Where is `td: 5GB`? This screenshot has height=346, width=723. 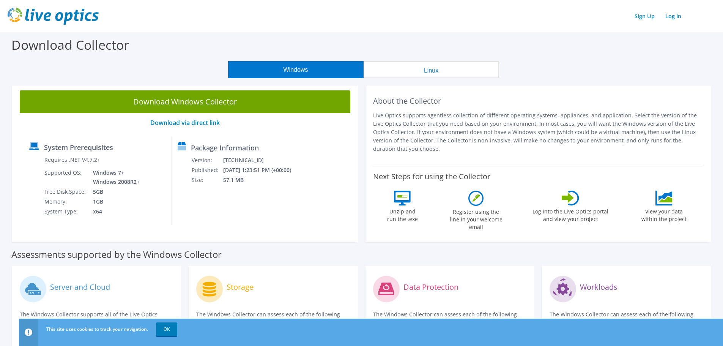 td: 5GB is located at coordinates (114, 192).